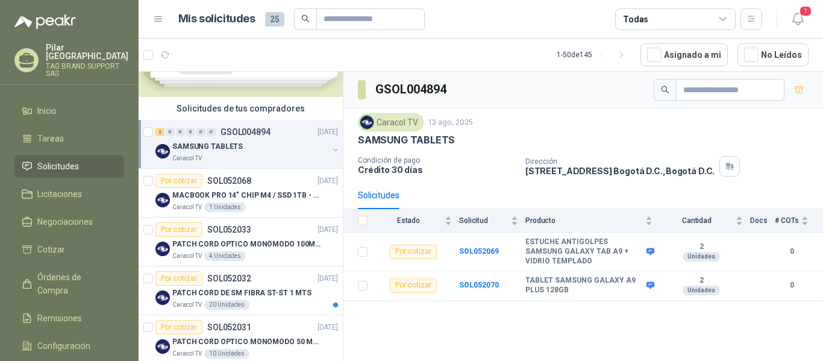 This screenshot has width=823, height=361. What do you see at coordinates (247, 195) in the screenshot?
I see `p: MACBOOK PRO 14" CHIP M4 / SSD 1TB - 24 GB RAM` at bounding box center [247, 195].